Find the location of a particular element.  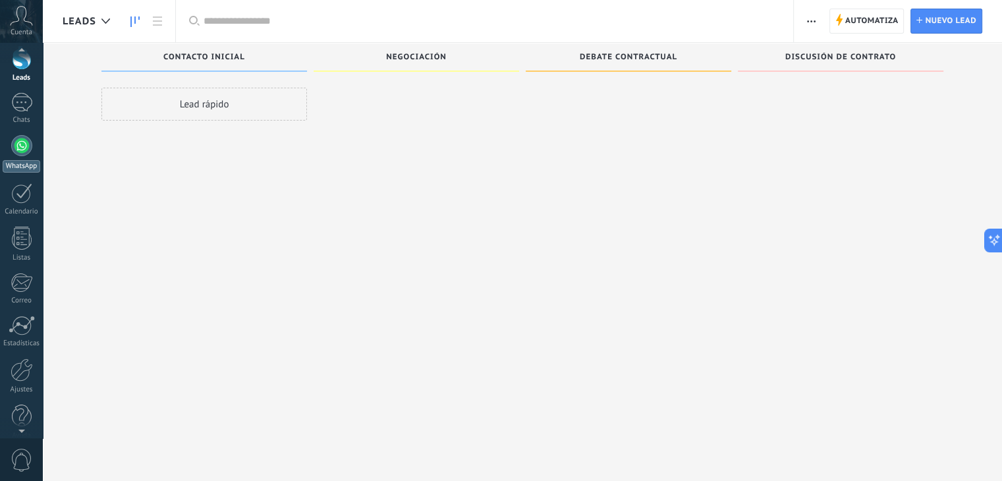

div: Ajustes is located at coordinates (22, 389).